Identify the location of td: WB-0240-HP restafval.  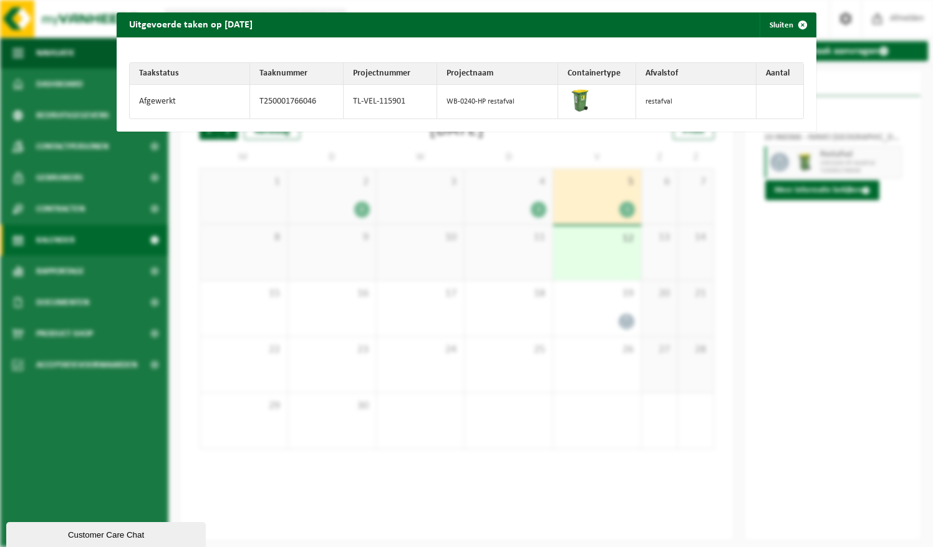
(497, 102).